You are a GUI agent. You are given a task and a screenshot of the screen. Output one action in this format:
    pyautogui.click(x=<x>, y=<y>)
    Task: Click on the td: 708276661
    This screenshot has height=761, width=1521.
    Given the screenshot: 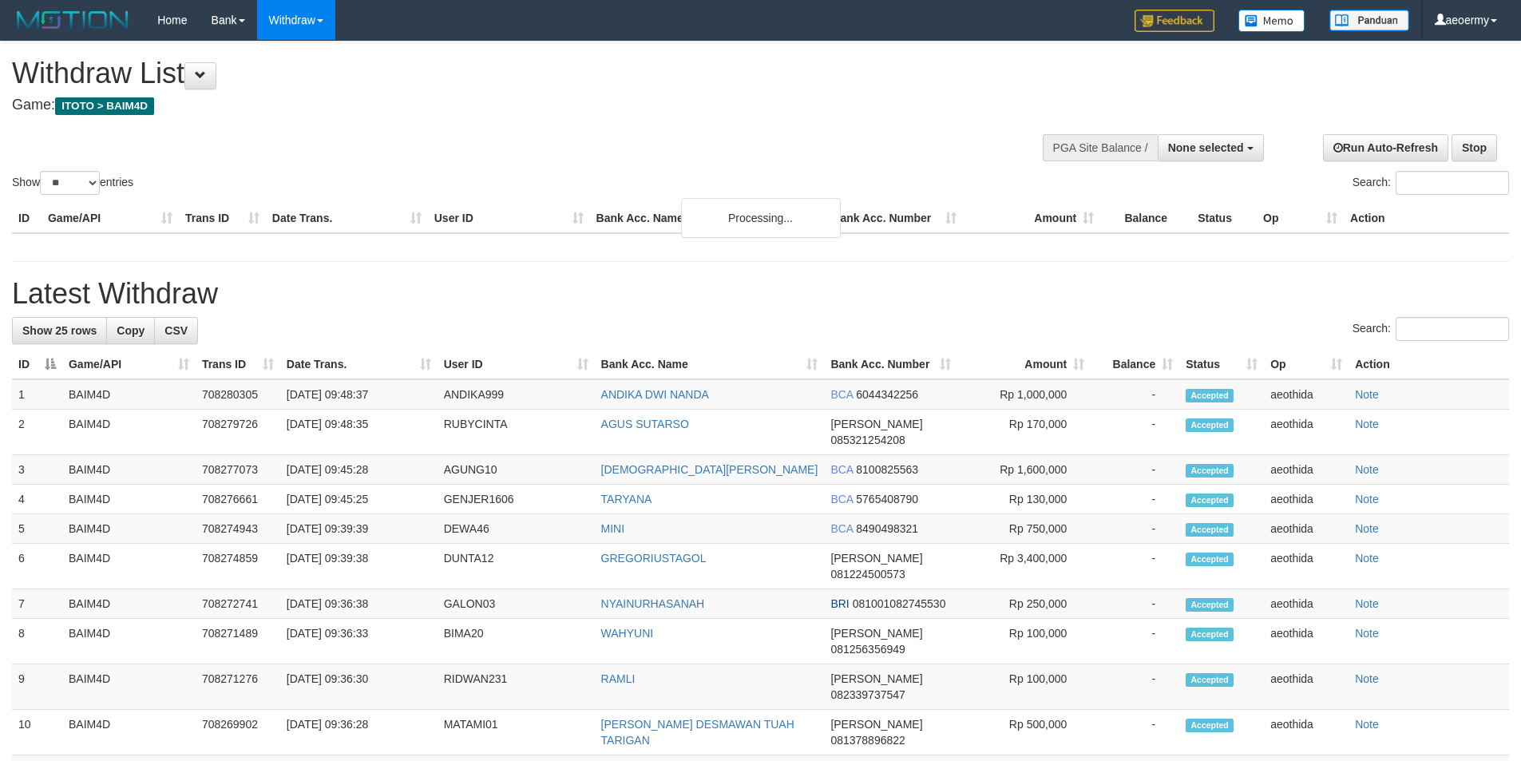 What is the action you would take?
    pyautogui.click(x=238, y=499)
    